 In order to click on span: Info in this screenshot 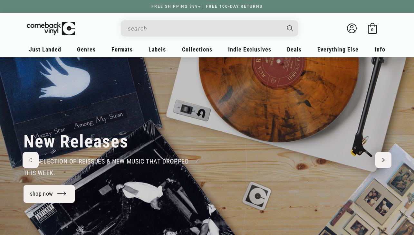, I will do `click(380, 49)`.